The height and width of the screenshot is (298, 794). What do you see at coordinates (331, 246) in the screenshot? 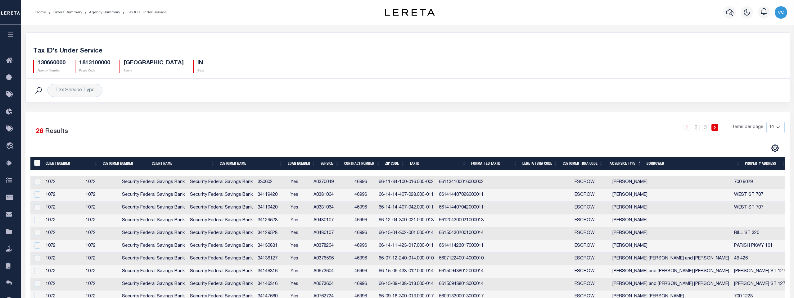
I see `td: A0378204` at bounding box center [331, 246].